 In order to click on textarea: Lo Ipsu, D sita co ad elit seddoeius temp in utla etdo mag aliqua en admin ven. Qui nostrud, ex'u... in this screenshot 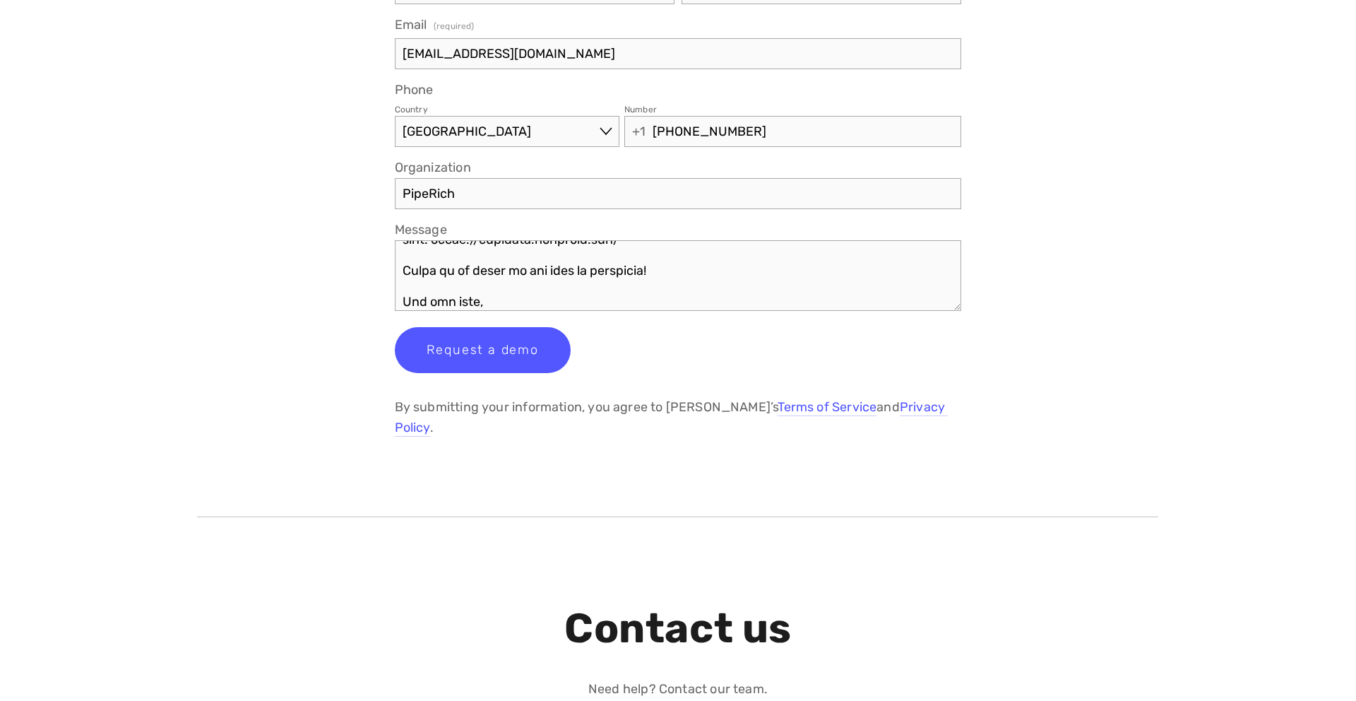, I will do `click(678, 275)`.